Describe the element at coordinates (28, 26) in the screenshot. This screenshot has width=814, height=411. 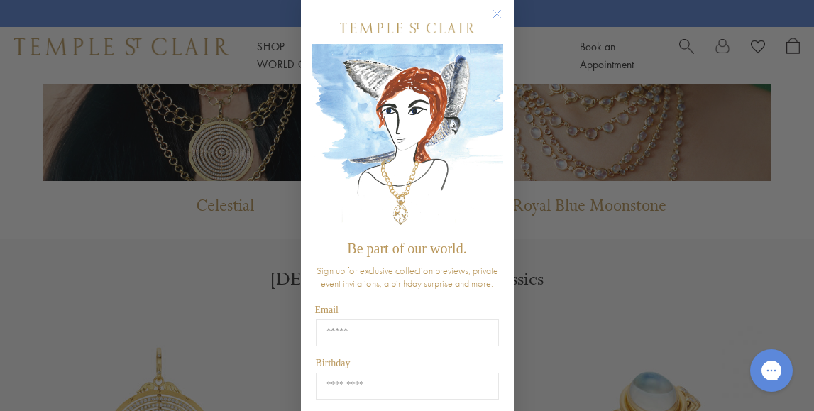
I see `button: Open gorgias live chat` at that location.